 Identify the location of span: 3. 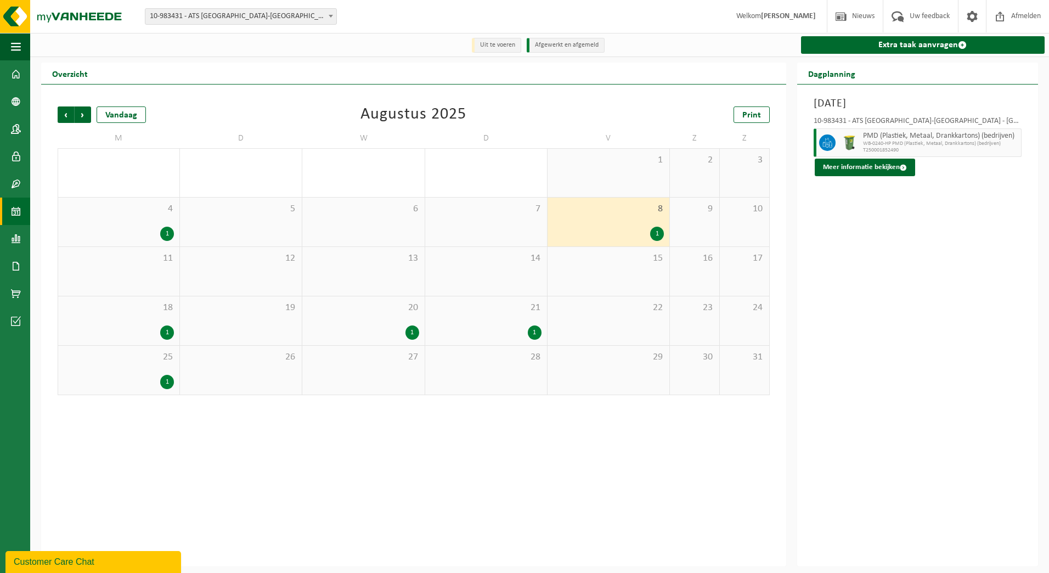
(745, 160).